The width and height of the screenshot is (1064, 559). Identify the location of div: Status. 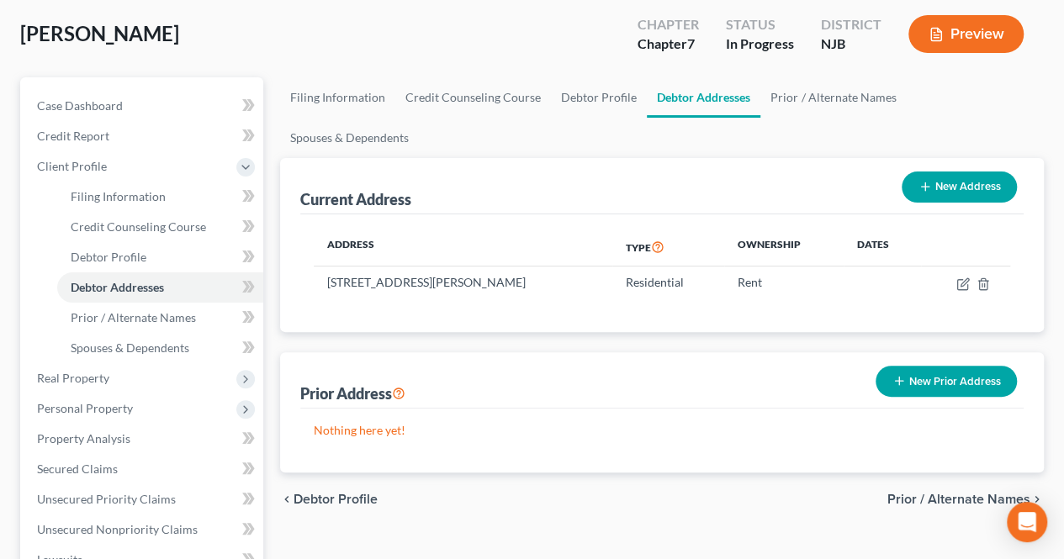
(759, 24).